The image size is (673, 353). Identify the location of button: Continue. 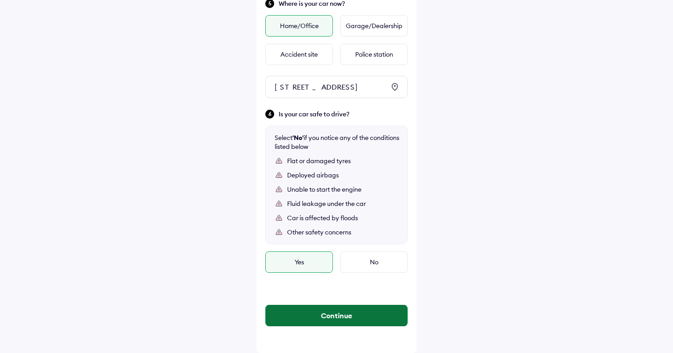
(337, 315).